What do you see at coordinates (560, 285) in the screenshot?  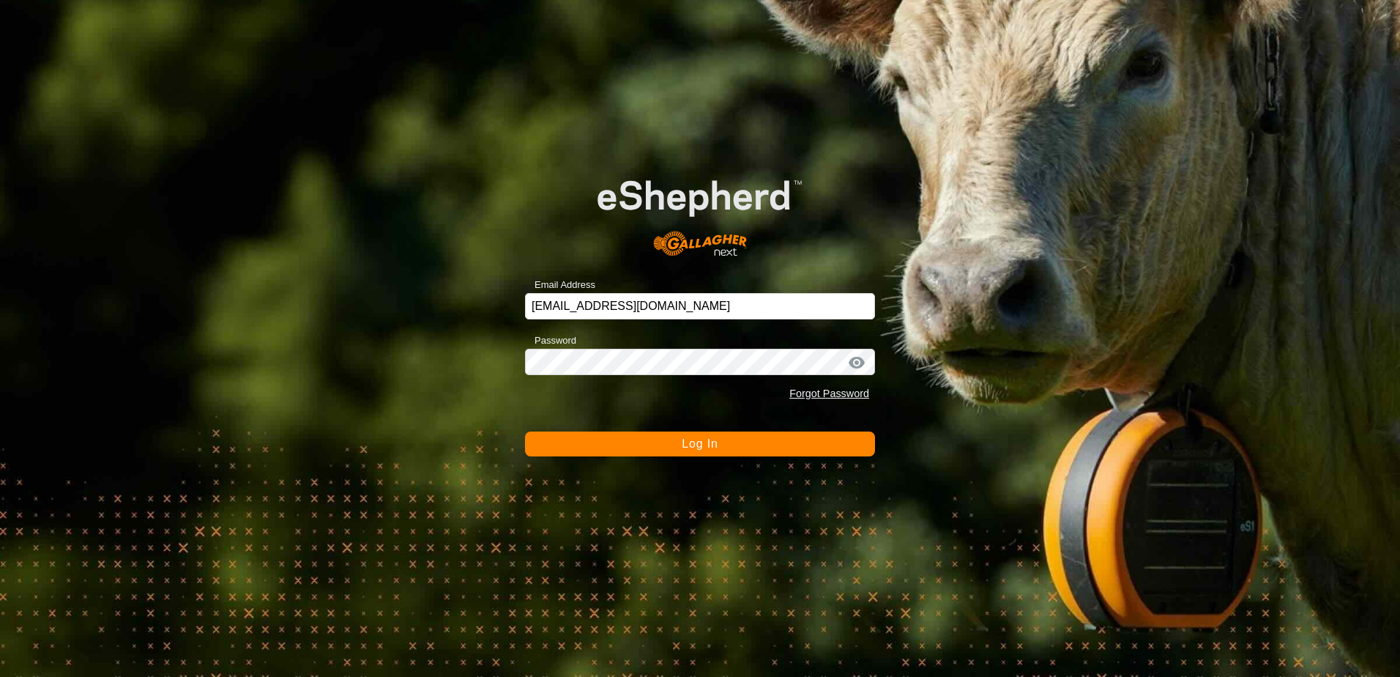 I see `label: Email Address` at bounding box center [560, 285].